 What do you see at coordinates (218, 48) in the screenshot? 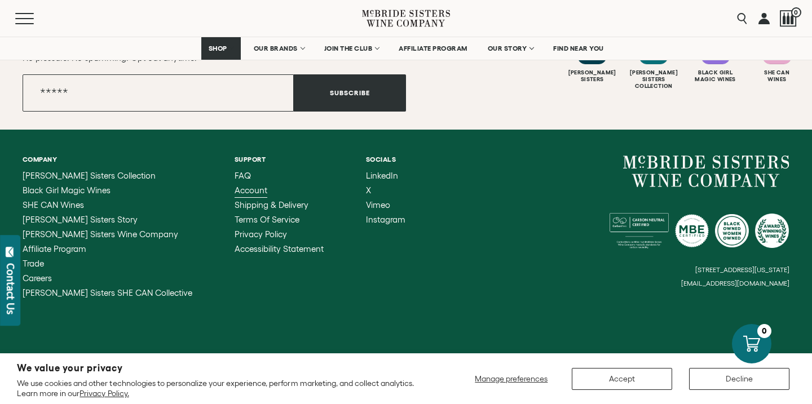
I see `span: SHOP` at bounding box center [218, 48].